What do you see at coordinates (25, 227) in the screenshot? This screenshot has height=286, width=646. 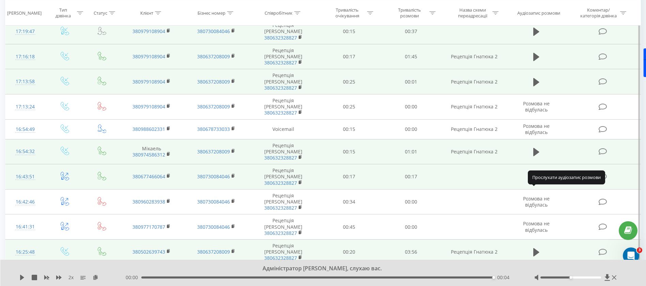 I see `div: 16:41:31` at bounding box center [25, 227].